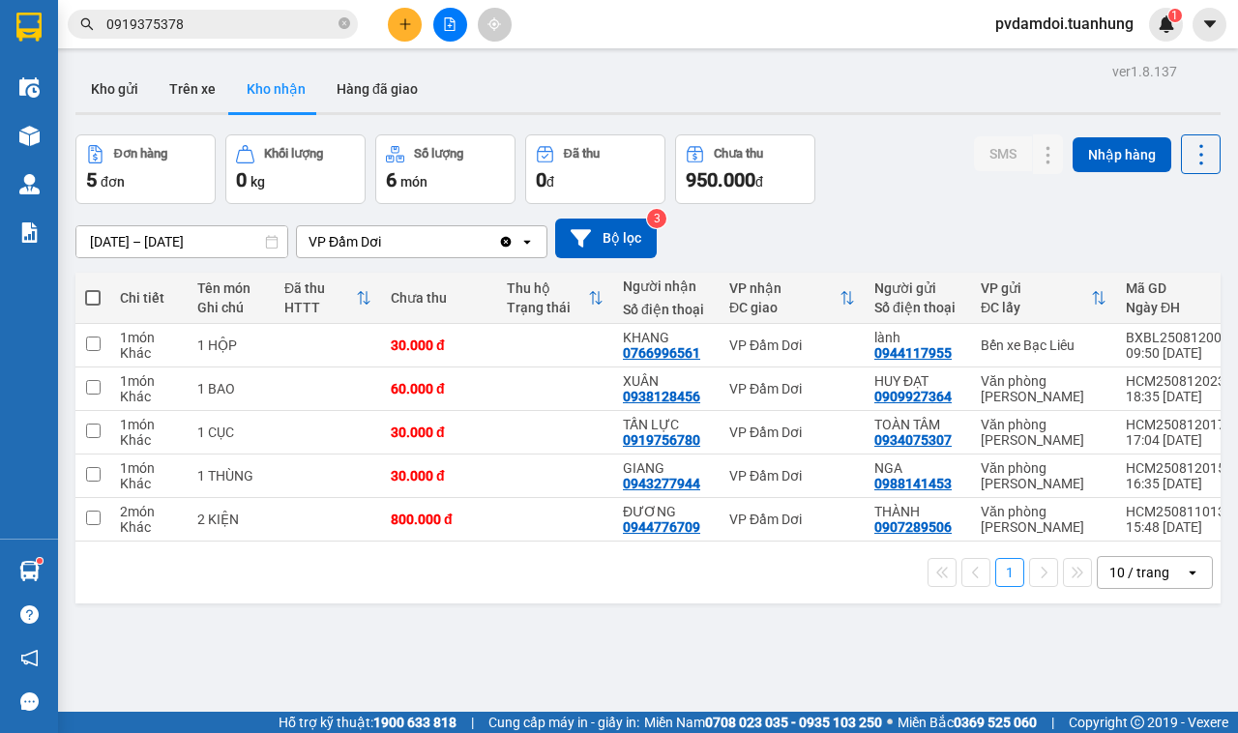 This screenshot has width=1238, height=733. Describe the element at coordinates (1144, 72) in the screenshot. I see `div: ver 1.8.137` at that location.